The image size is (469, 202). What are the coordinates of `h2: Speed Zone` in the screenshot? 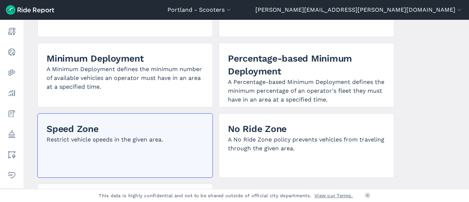 It's located at (125, 129).